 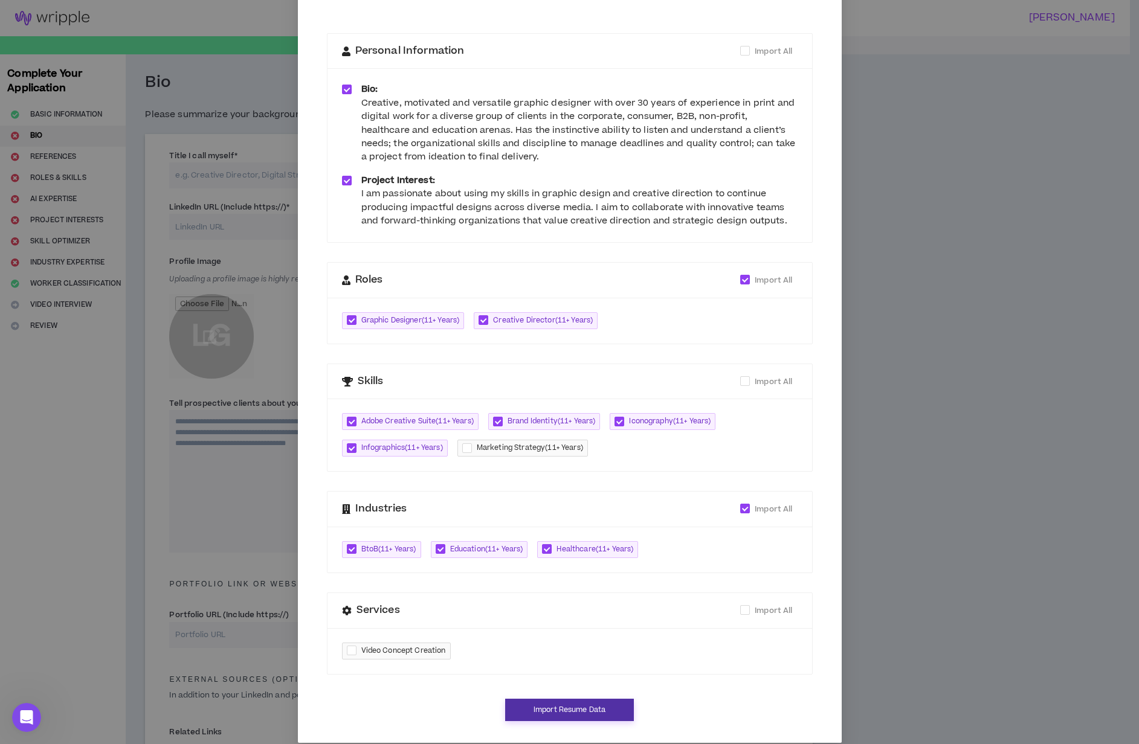 I want to click on span: Brand Identity ( 11+ Years ), so click(x=552, y=422).